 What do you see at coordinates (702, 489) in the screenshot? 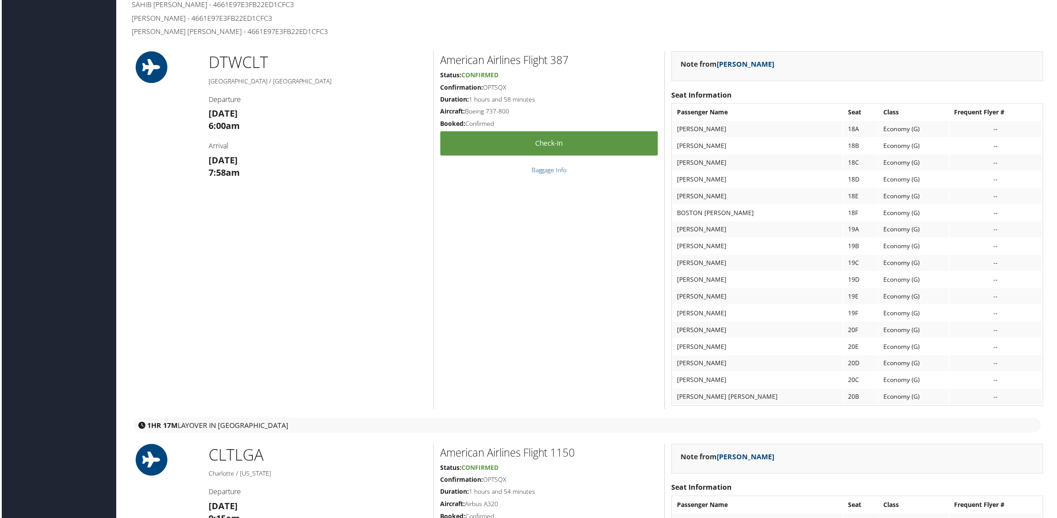
I see `strong: Seat Information` at bounding box center [702, 489].